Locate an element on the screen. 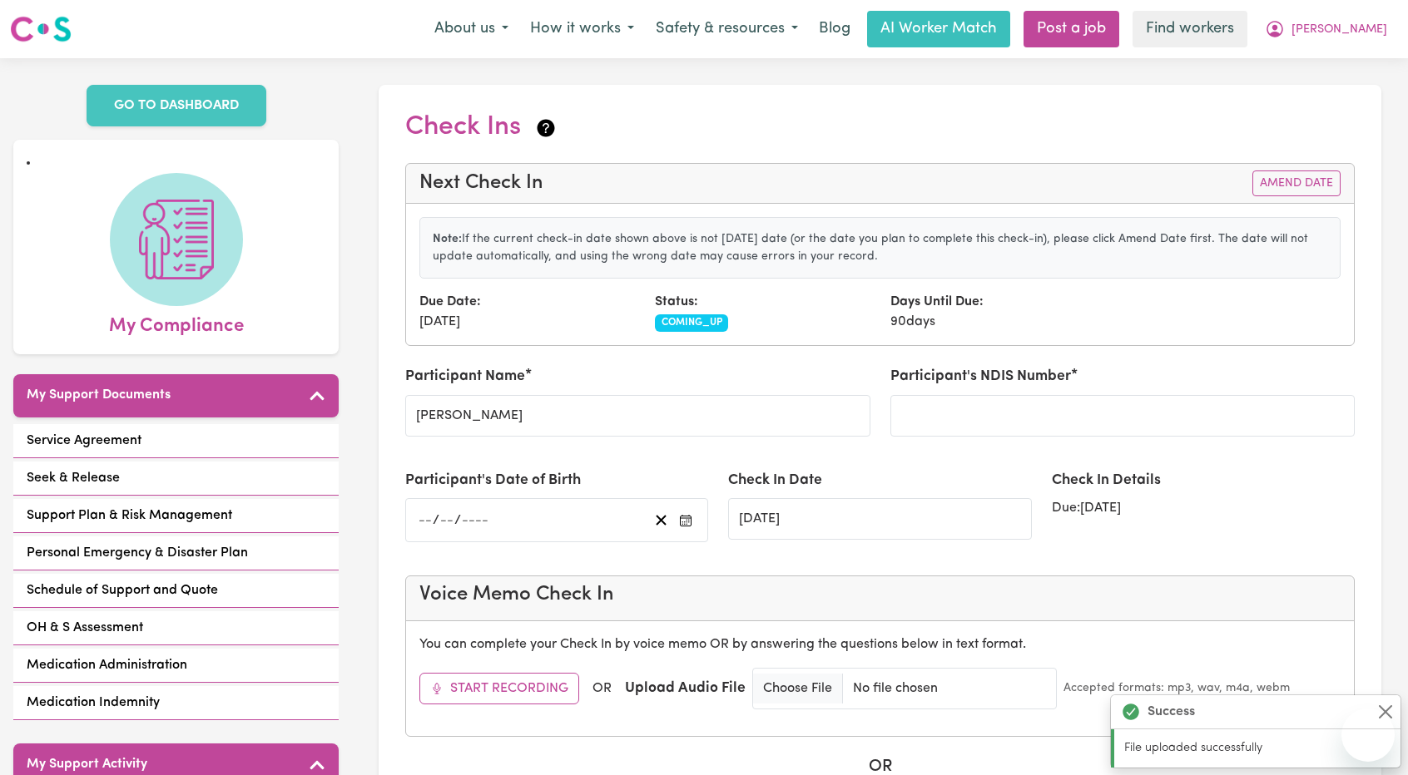 The width and height of the screenshot is (1408, 775). a: Find workers is located at coordinates (1190, 29).